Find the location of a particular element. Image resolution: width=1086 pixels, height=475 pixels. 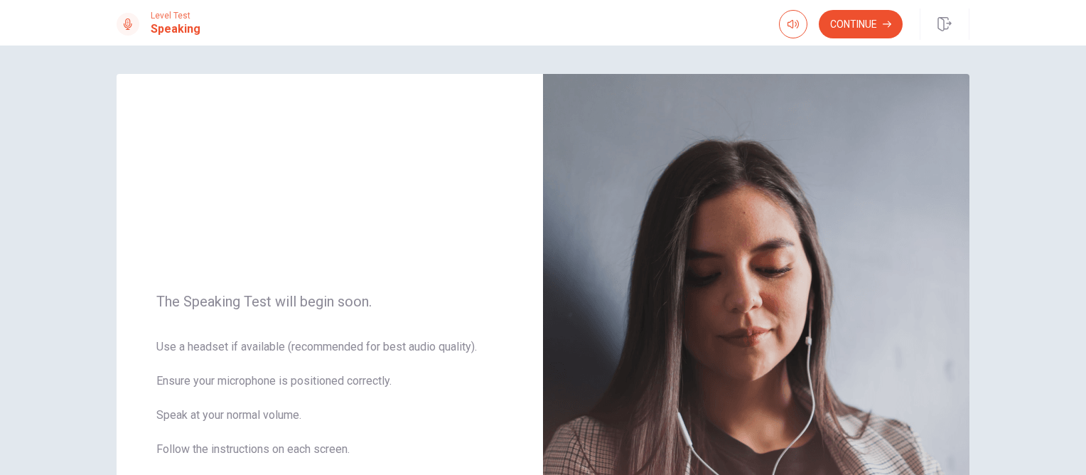

h1: Speaking is located at coordinates (176, 29).